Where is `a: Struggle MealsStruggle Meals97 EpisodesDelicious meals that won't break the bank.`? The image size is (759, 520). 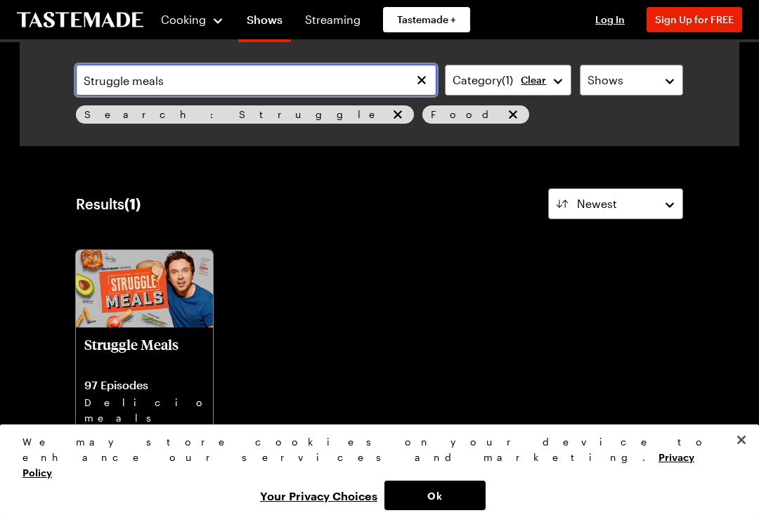 a: Struggle MealsStruggle Meals97 EpisodesDelicious meals that won't break the bank. is located at coordinates (144, 349).